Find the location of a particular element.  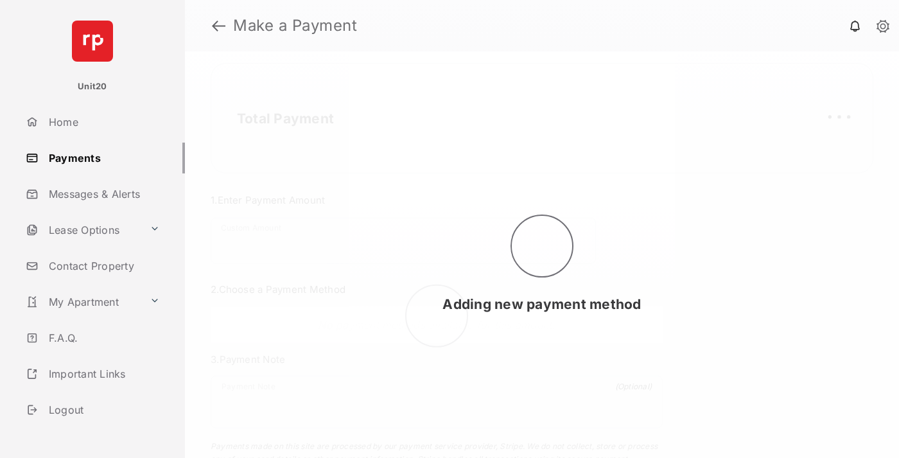

a: Important Links is located at coordinates (92, 374).